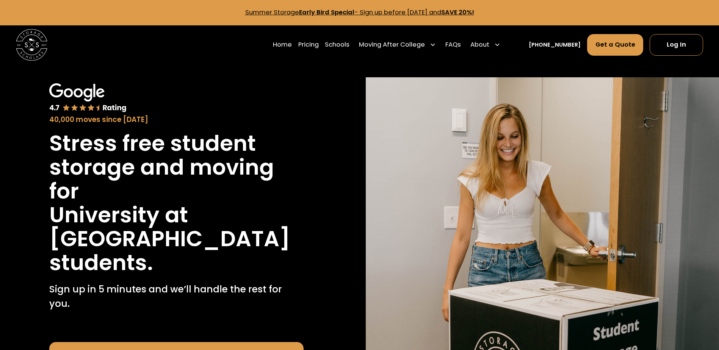  Describe the element at coordinates (176, 167) in the screenshot. I see `h1: Stress free student storage and moving for` at that location.